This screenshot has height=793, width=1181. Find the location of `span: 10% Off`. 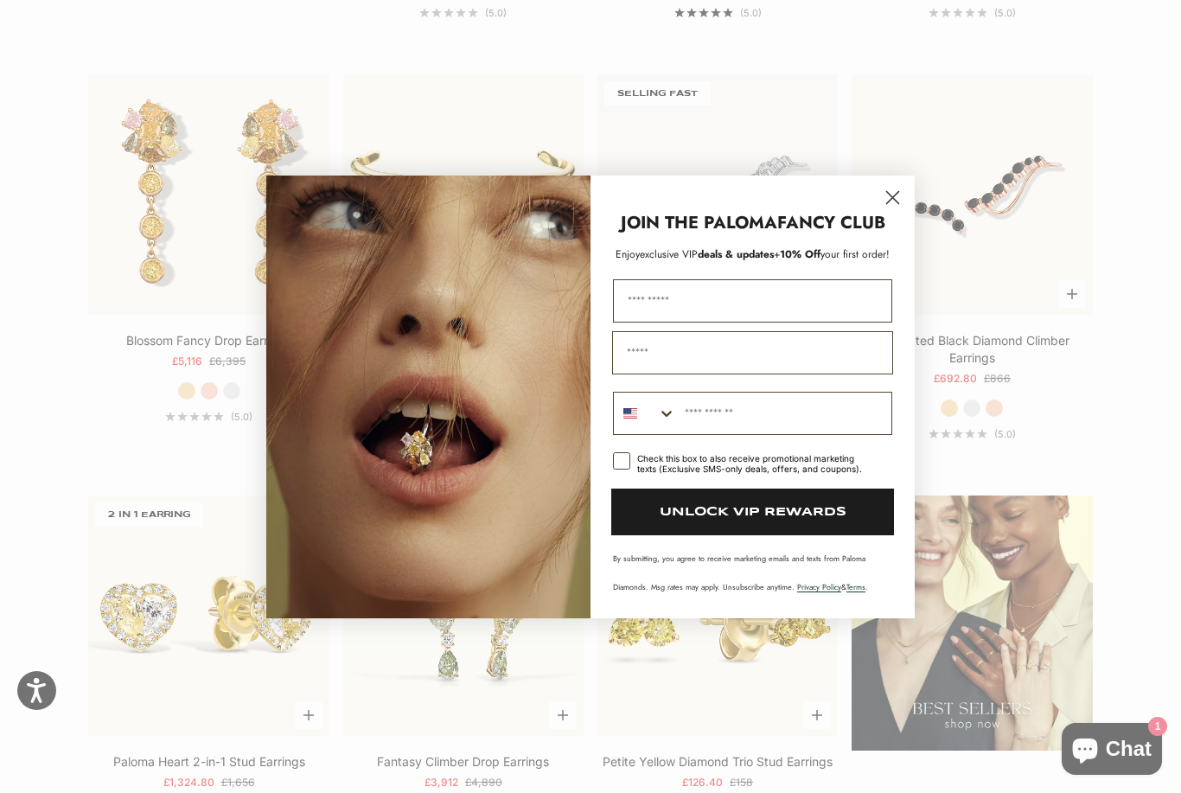

span: 10% Off is located at coordinates (800, 254).